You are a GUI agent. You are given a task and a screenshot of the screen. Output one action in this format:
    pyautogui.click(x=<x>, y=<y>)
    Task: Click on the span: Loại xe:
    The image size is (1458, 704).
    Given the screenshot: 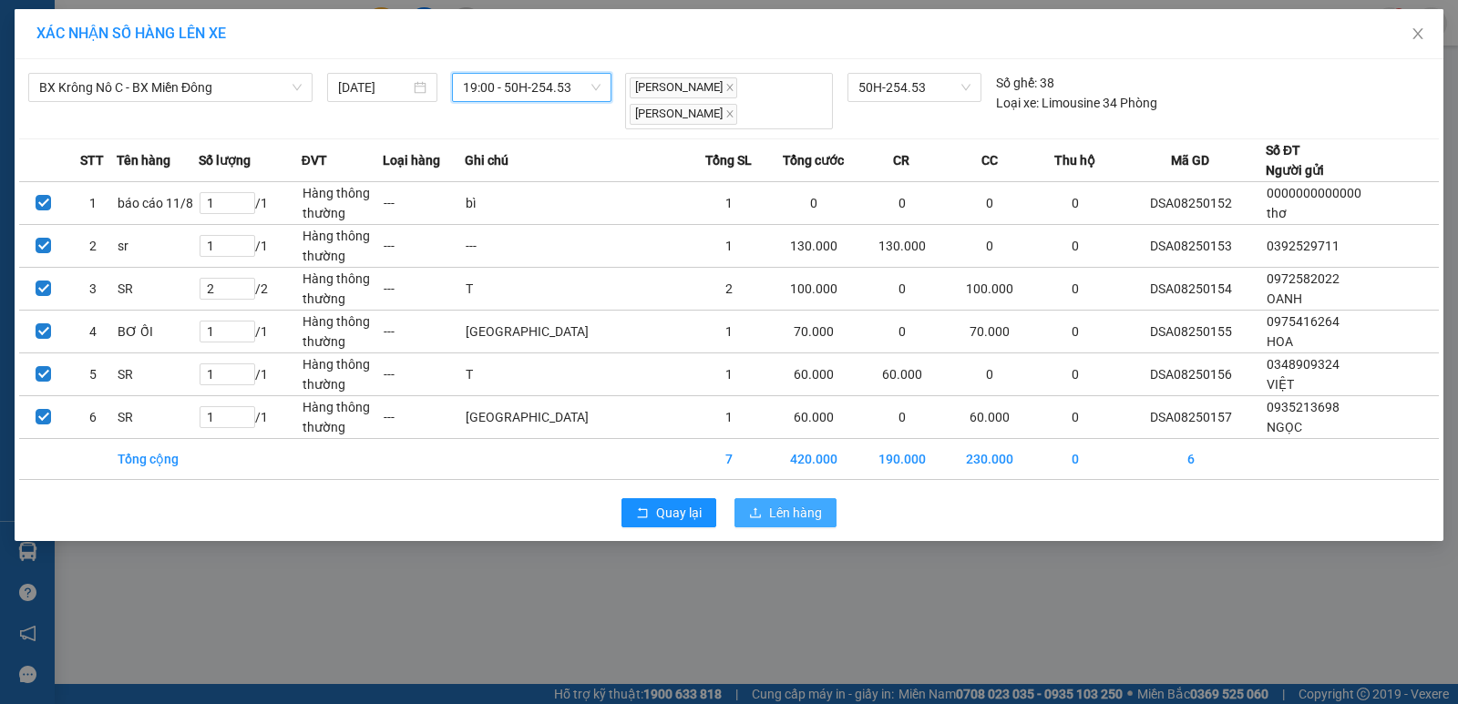 What is the action you would take?
    pyautogui.click(x=1017, y=103)
    